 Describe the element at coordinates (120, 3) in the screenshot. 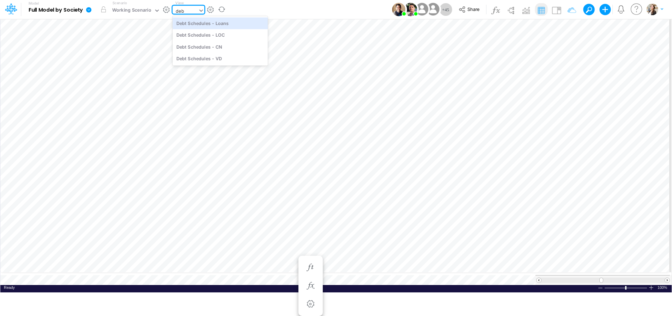

I see `label: Scenario` at that location.